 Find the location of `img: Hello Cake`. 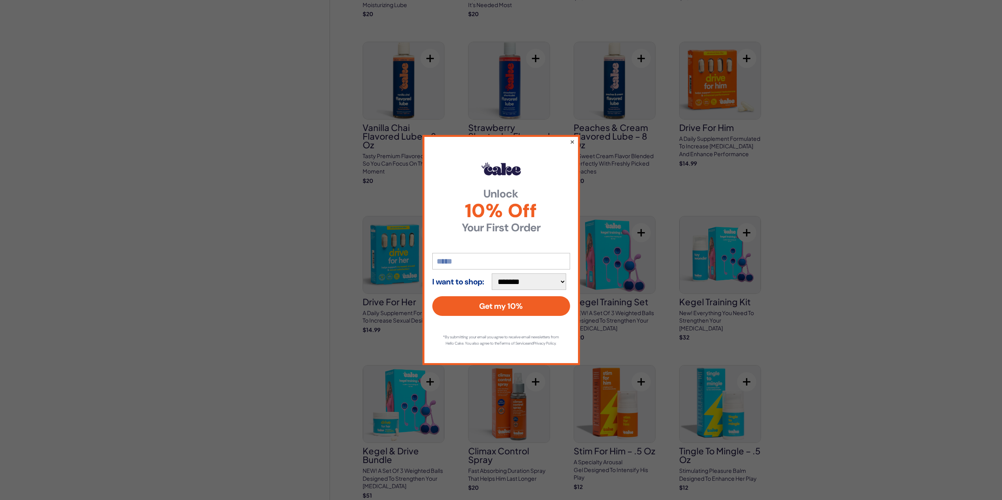

img: Hello Cake is located at coordinates (501, 169).